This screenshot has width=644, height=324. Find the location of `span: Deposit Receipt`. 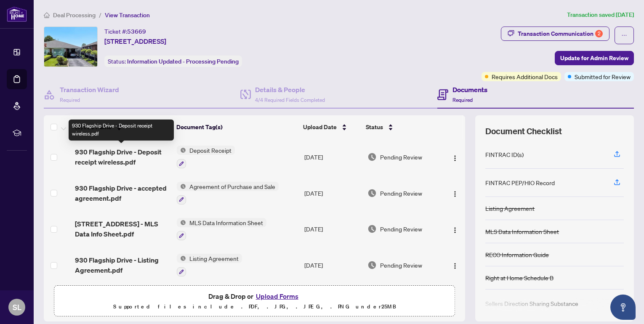

span: Deposit Receipt is located at coordinates (211, 150).